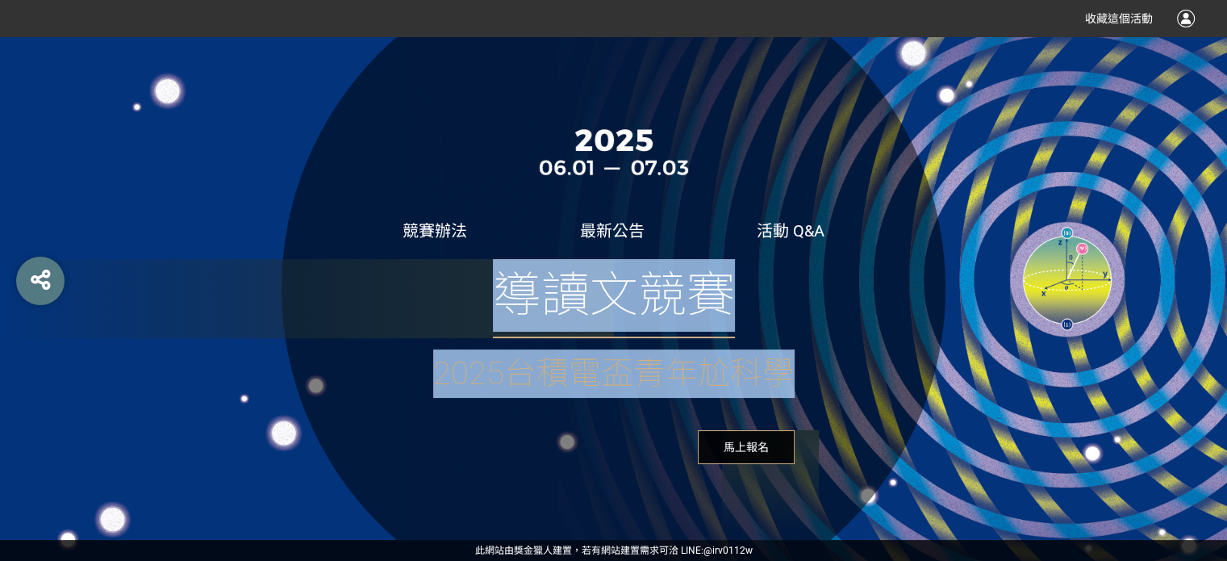 This screenshot has width=1227, height=561. What do you see at coordinates (791, 231) in the screenshot?
I see `a: 活動 Q&A` at bounding box center [791, 231].